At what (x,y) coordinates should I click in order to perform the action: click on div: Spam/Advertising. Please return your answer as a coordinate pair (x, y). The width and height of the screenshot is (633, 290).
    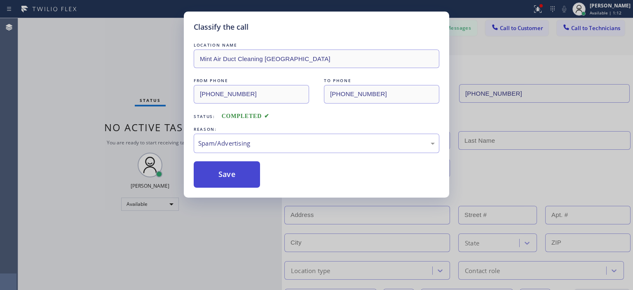
    Looking at the image, I should click on (316, 143).